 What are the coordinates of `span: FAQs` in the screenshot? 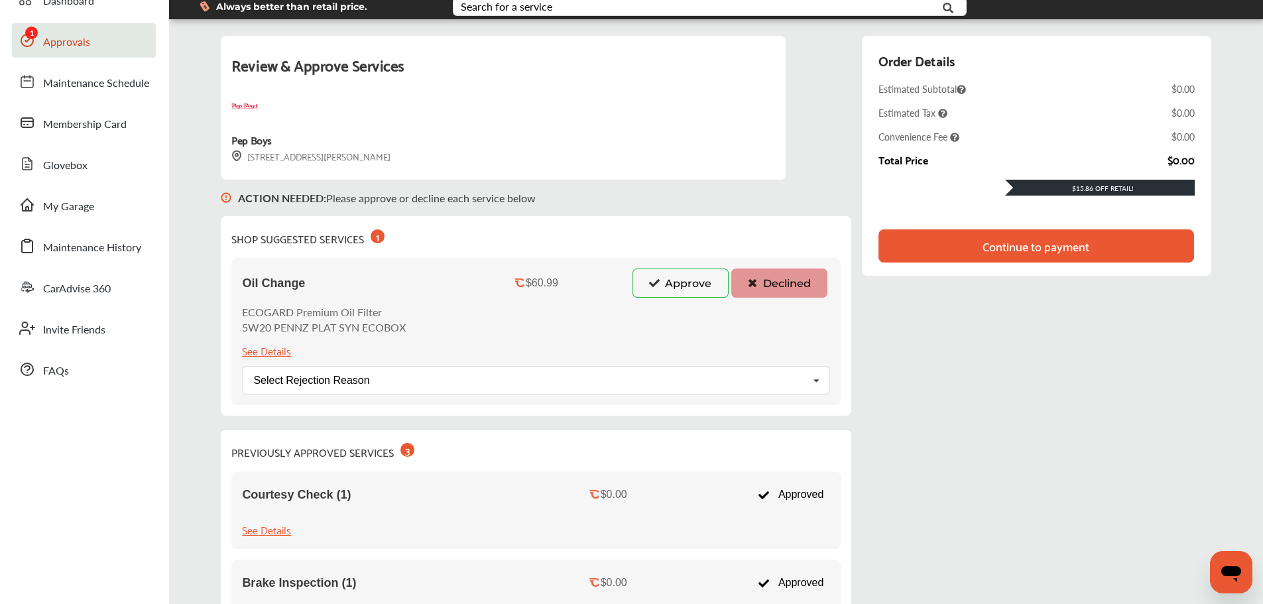 It's located at (56, 371).